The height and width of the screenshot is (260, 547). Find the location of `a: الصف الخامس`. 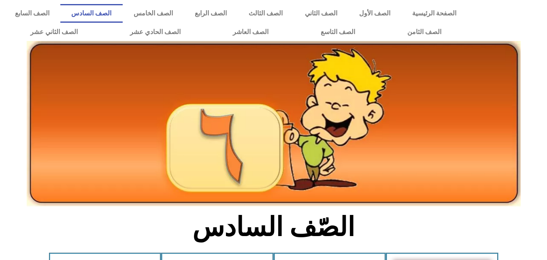

a: الصف الخامس is located at coordinates (153, 13).